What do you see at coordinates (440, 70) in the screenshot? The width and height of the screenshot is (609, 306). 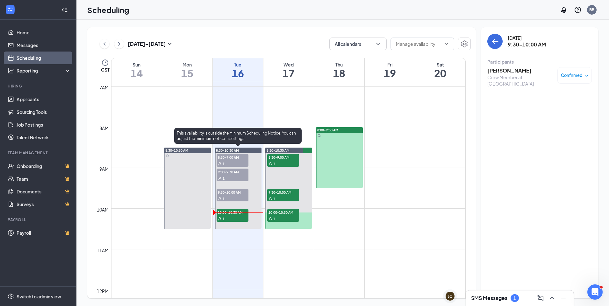 I see `a: September 20, 2025` at bounding box center [440, 70].